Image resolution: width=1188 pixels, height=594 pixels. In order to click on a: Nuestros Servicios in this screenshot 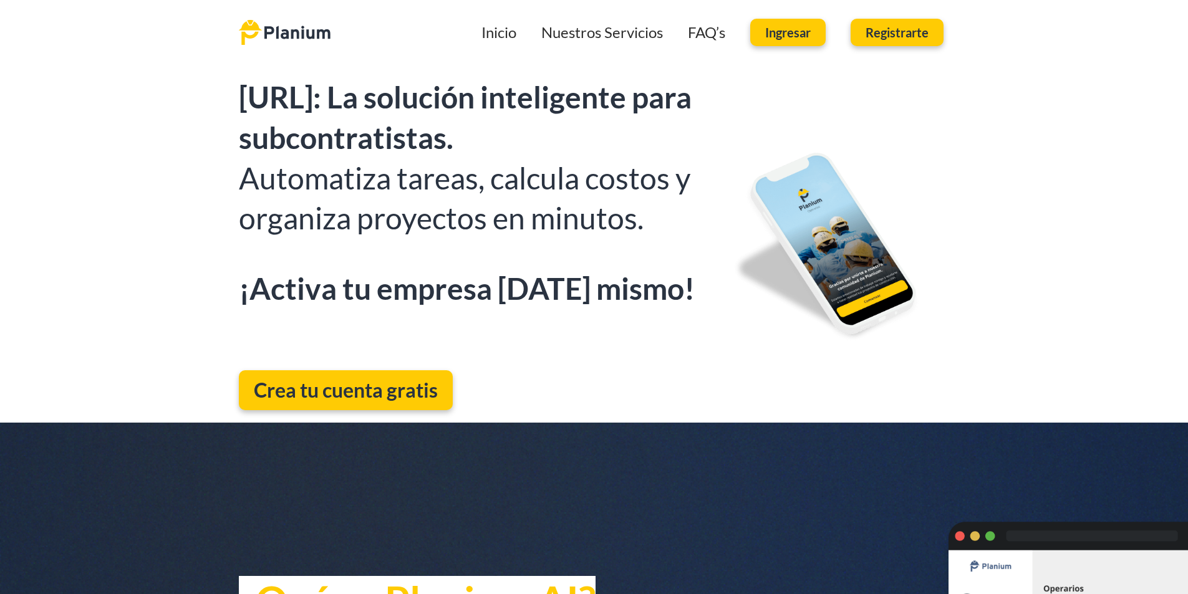, I will do `click(602, 32)`.